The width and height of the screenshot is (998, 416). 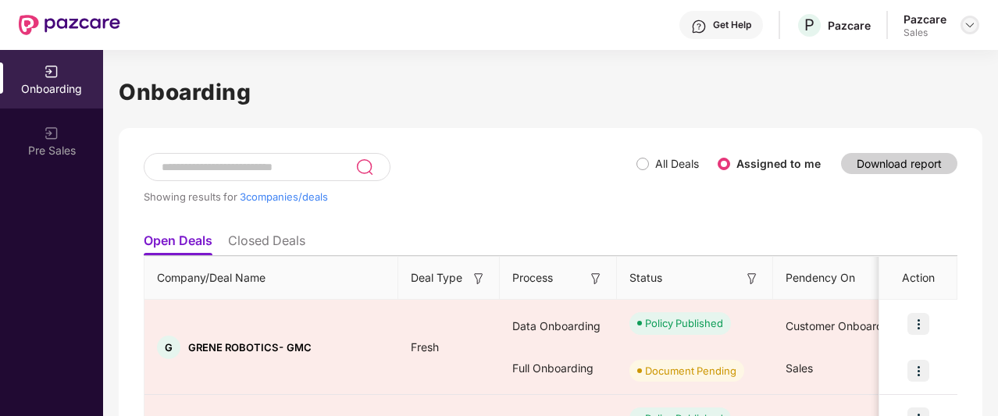 What do you see at coordinates (820, 278) in the screenshot?
I see `span: Pendency On` at bounding box center [820, 278].